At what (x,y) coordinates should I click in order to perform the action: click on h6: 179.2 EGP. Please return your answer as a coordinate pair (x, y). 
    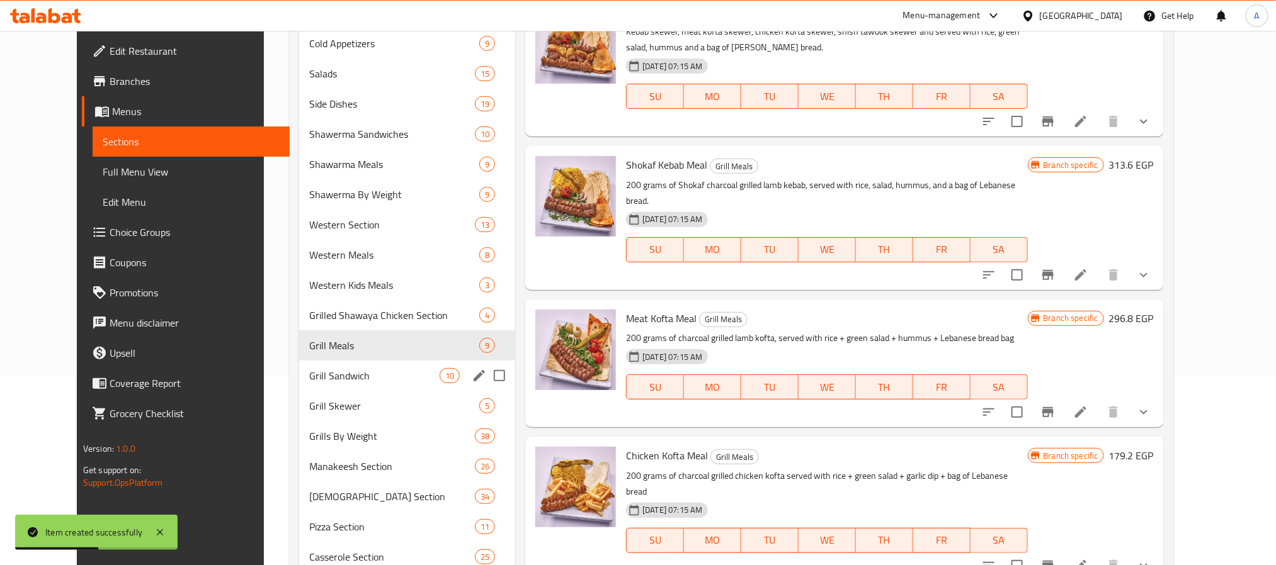
    Looking at the image, I should click on (1131, 456).